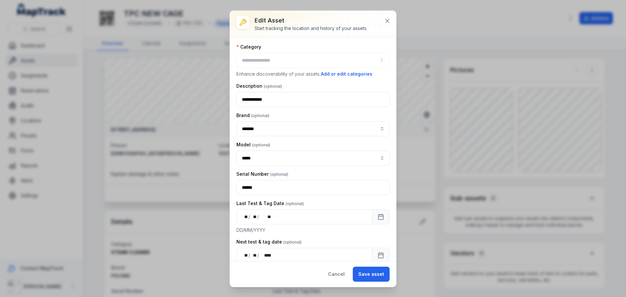  I want to click on label: Last Test & Tag Date, so click(270, 203).